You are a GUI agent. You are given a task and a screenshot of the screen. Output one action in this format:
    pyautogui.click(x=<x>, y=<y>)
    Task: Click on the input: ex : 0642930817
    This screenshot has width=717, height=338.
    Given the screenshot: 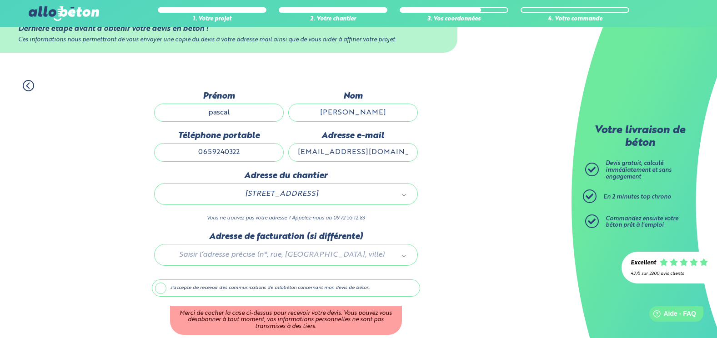 What is the action you would take?
    pyautogui.click(x=219, y=152)
    